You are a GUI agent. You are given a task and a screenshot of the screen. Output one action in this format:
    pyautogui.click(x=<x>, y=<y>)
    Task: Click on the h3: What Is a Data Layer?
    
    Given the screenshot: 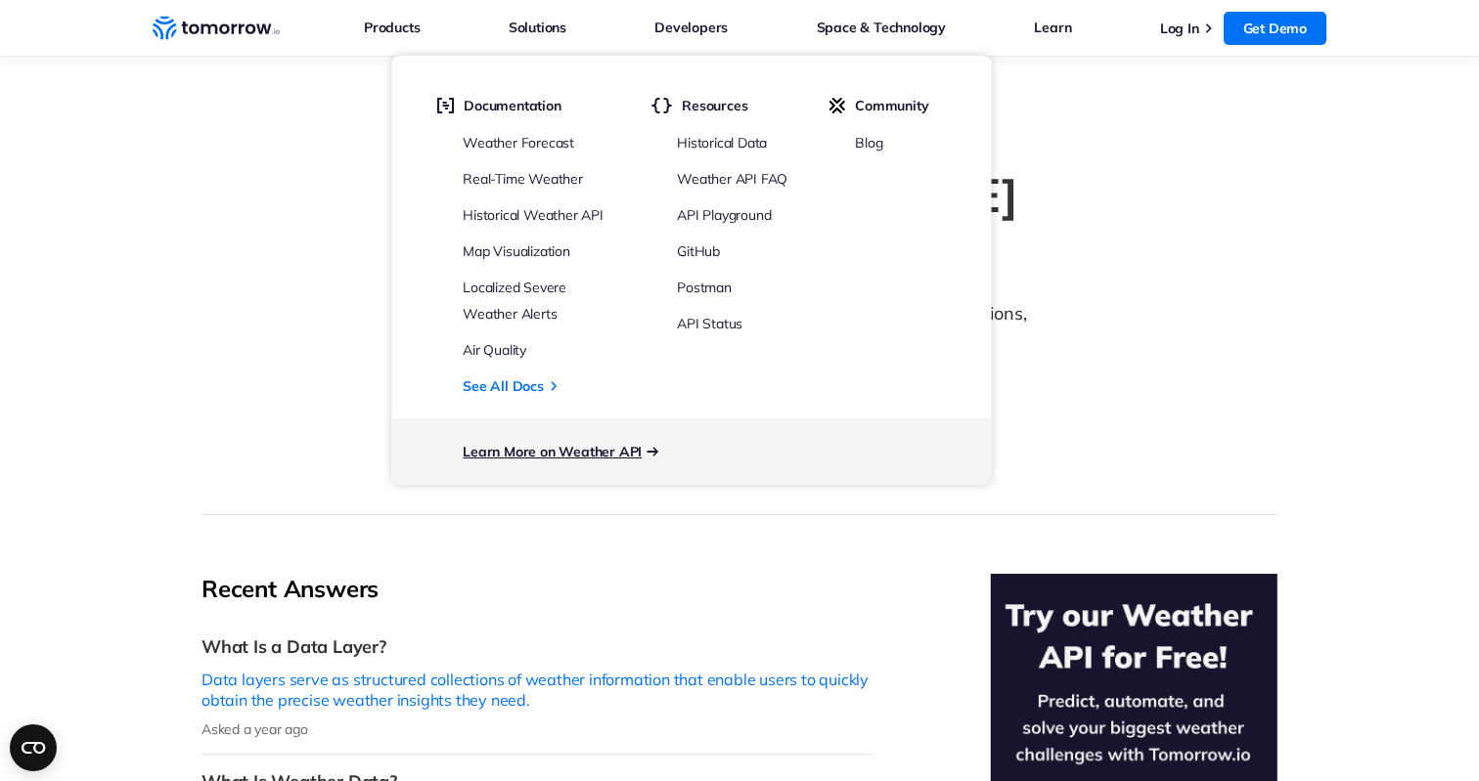 What is the action you would take?
    pyautogui.click(x=537, y=646)
    